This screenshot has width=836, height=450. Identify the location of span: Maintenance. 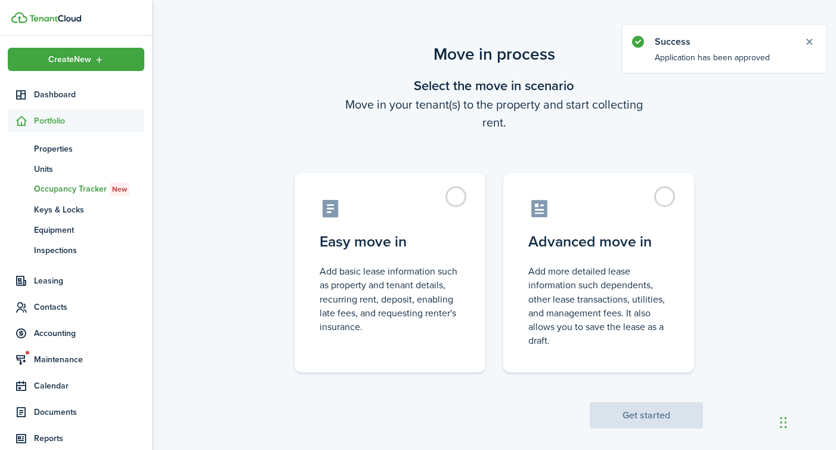
(89, 359).